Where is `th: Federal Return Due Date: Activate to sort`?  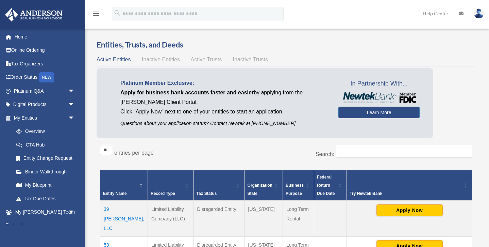 th: Federal Return Due Date: Activate to sort is located at coordinates (331, 185).